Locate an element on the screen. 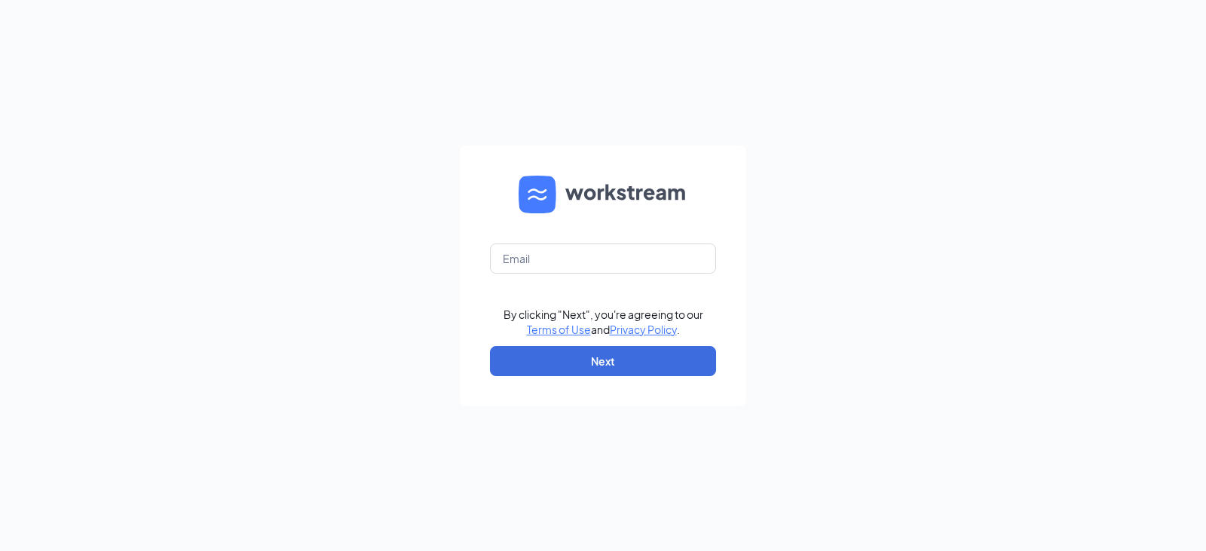  a: Terms of Use is located at coordinates (559, 329).